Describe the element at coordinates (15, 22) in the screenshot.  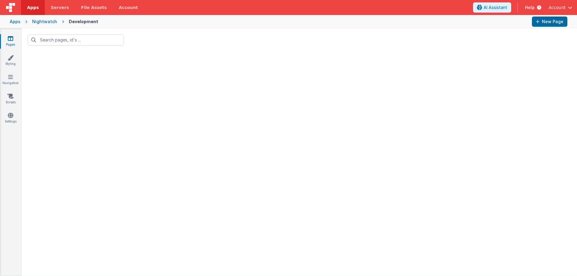
I see `div: Apps` at that location.